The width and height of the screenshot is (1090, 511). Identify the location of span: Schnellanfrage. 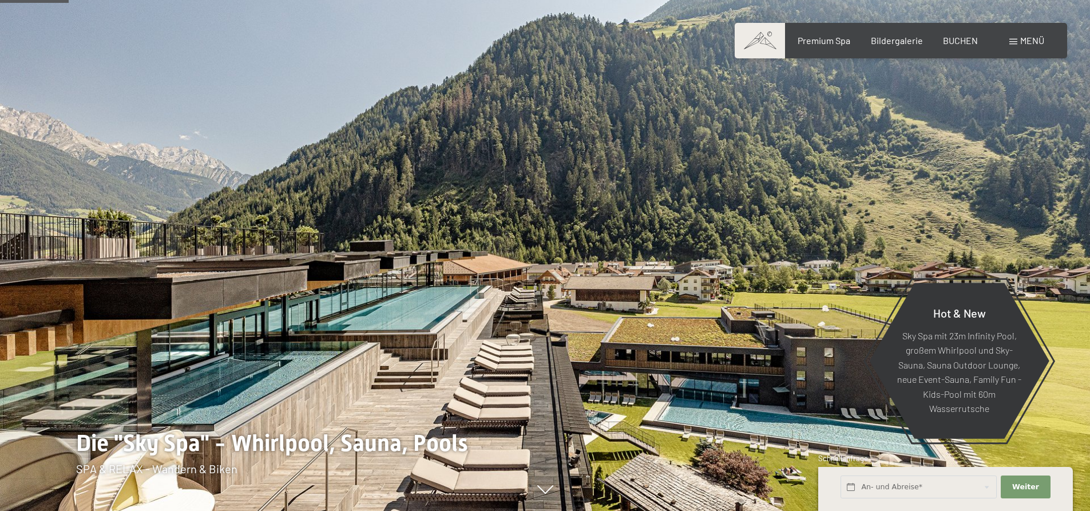
(843, 458).